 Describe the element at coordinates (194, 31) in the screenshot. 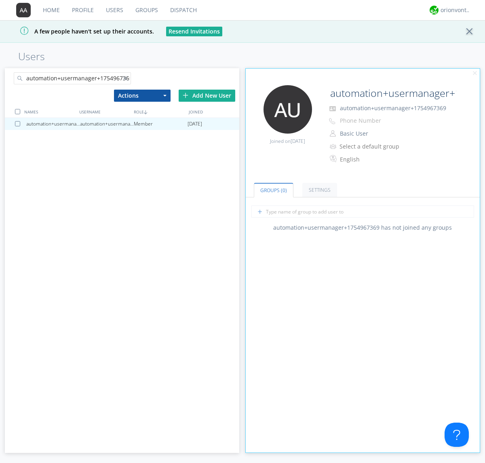

I see `button: Resend Invitations` at that location.